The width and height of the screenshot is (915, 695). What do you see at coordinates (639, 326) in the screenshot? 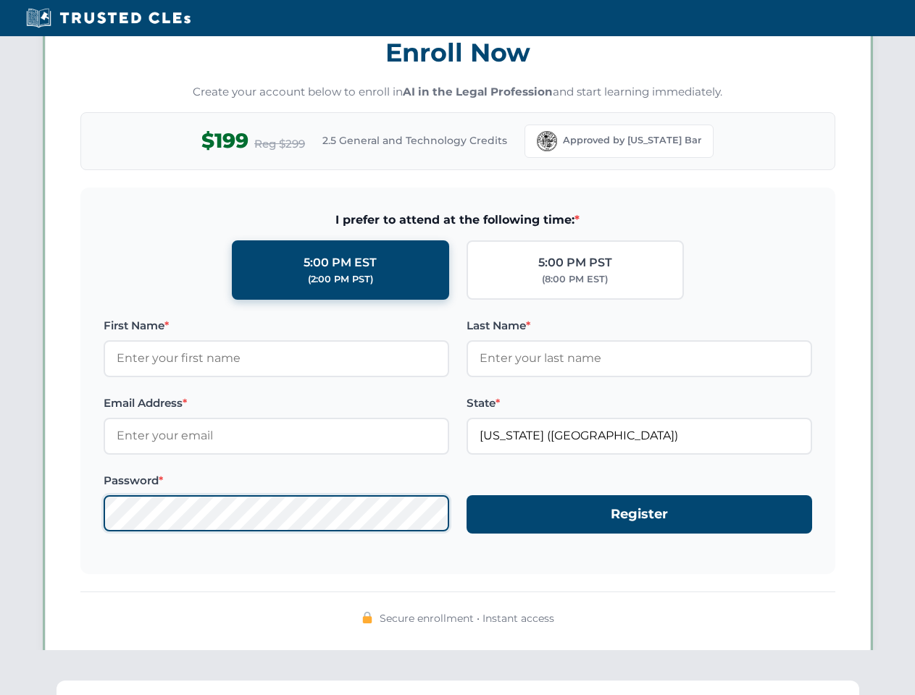
I see `label: Last Name` at bounding box center [639, 326].